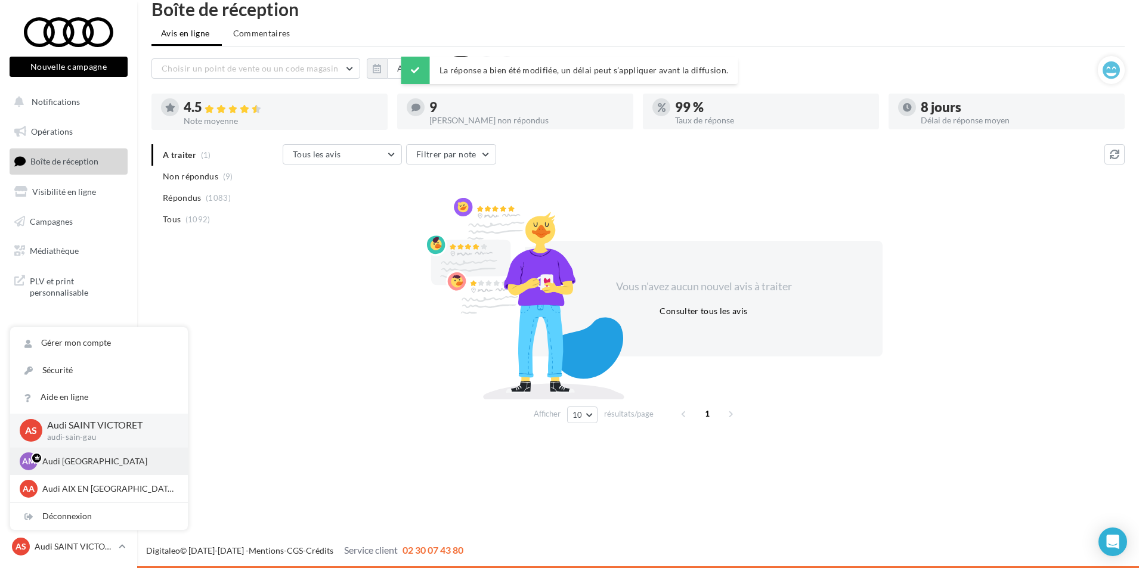  What do you see at coordinates (451, 154) in the screenshot?
I see `button: Filtrer par note` at bounding box center [451, 154].